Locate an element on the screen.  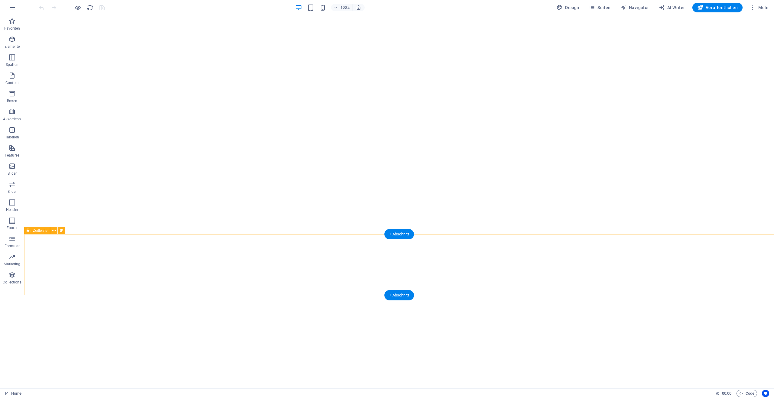
span: 00 00 is located at coordinates (727, 394).